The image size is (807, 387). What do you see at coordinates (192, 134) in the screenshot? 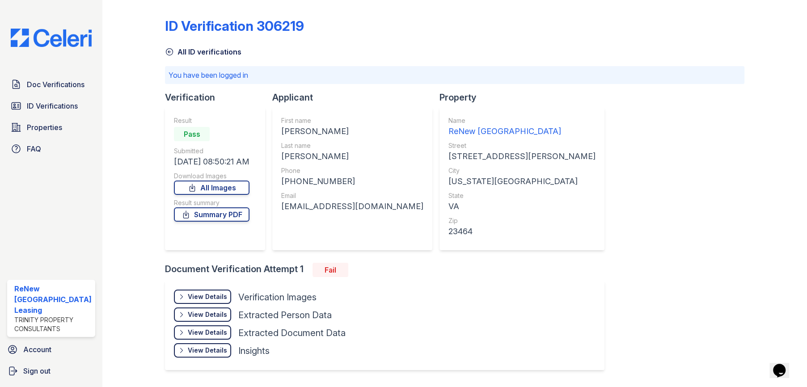
I see `div: Pass` at bounding box center [192, 134].